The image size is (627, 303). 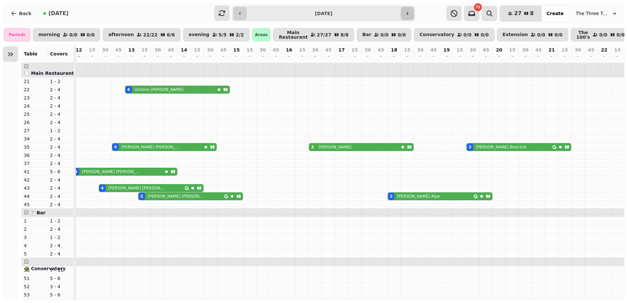 What do you see at coordinates (171, 35) in the screenshot?
I see `p: 6 / 6` at bounding box center [171, 35].